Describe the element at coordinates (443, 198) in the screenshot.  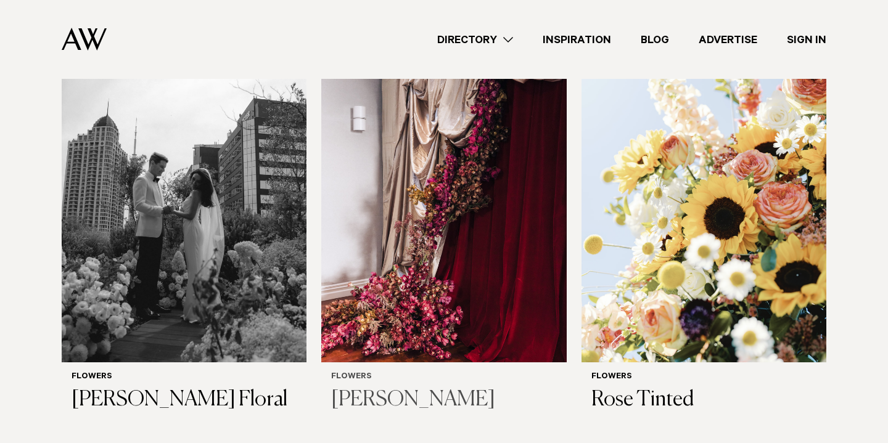
I see `img: Auckland Weddings Flowers | Cecilia Fox` at that location.